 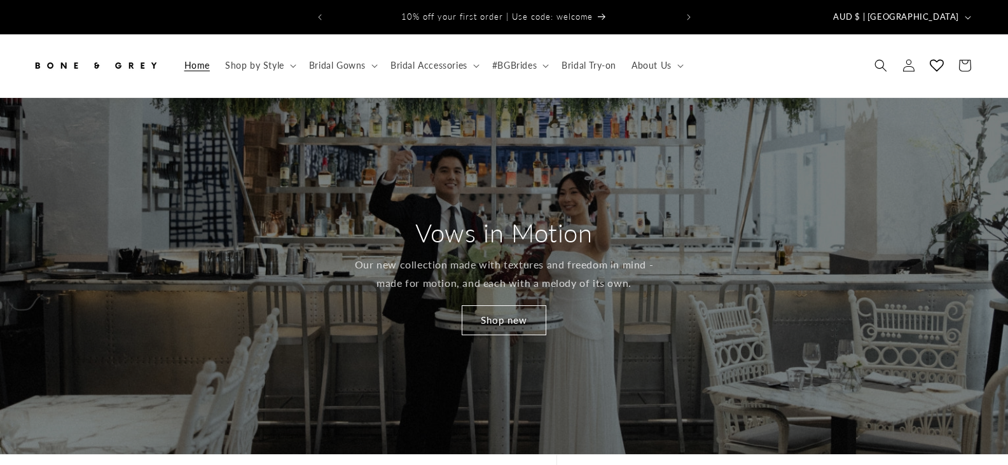 I want to click on p: Our new collection made with textures and freedom in mind - made for motion, and each with a melo..., so click(x=503, y=274).